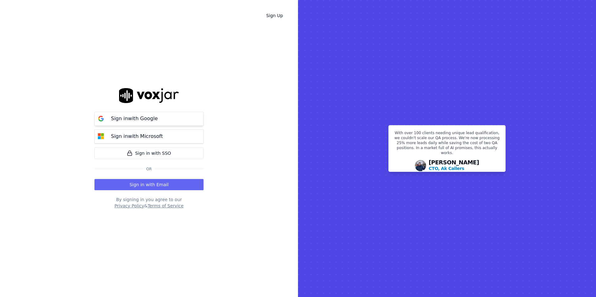 This screenshot has width=596, height=297. I want to click on img: google Sign in button, so click(101, 119).